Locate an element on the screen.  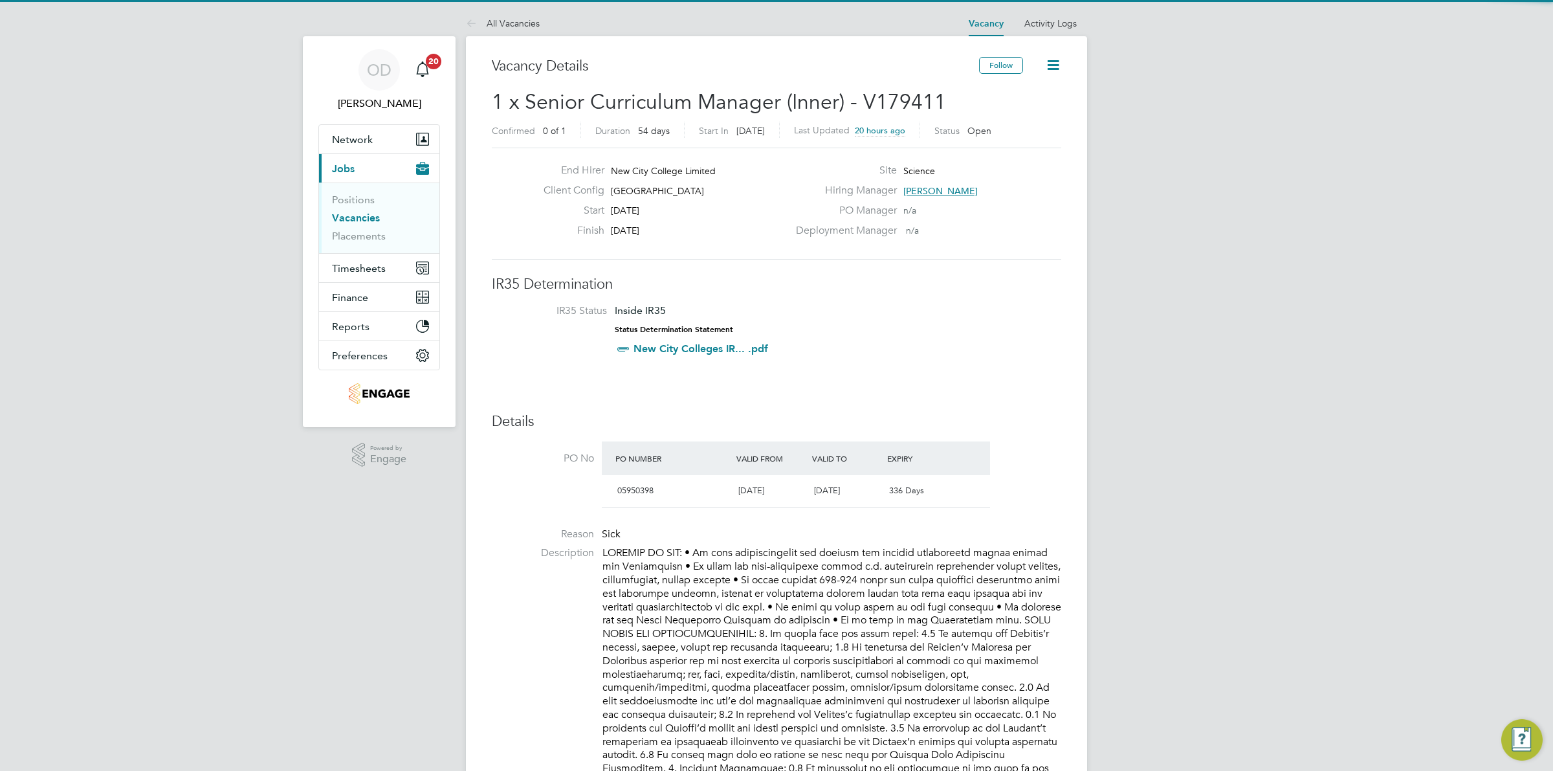
label: Start is located at coordinates (569, 210).